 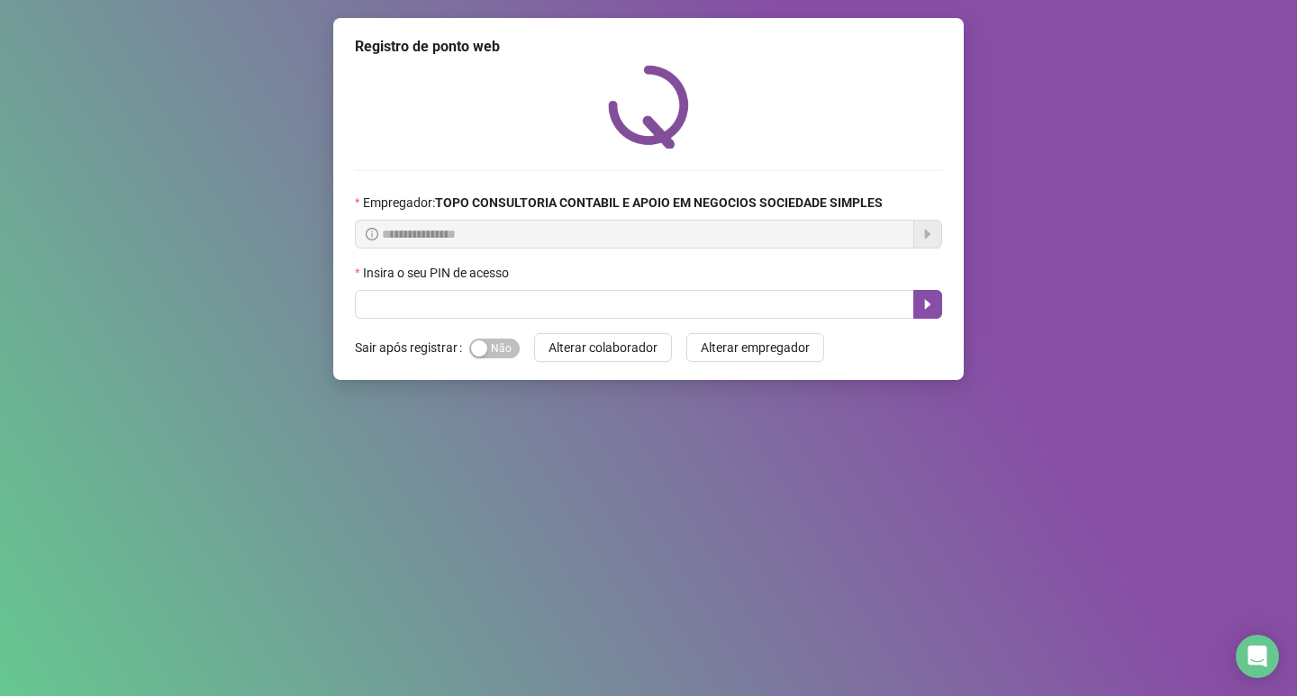 I want to click on div: Open Intercom Messenger, so click(x=1258, y=657).